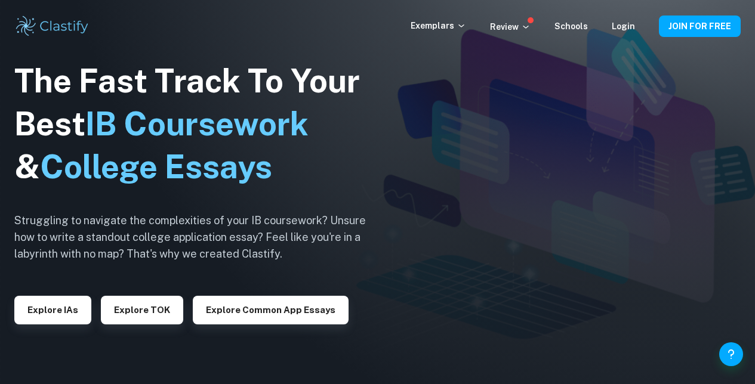 This screenshot has height=384, width=755. I want to click on p: Exemplars, so click(438, 26).